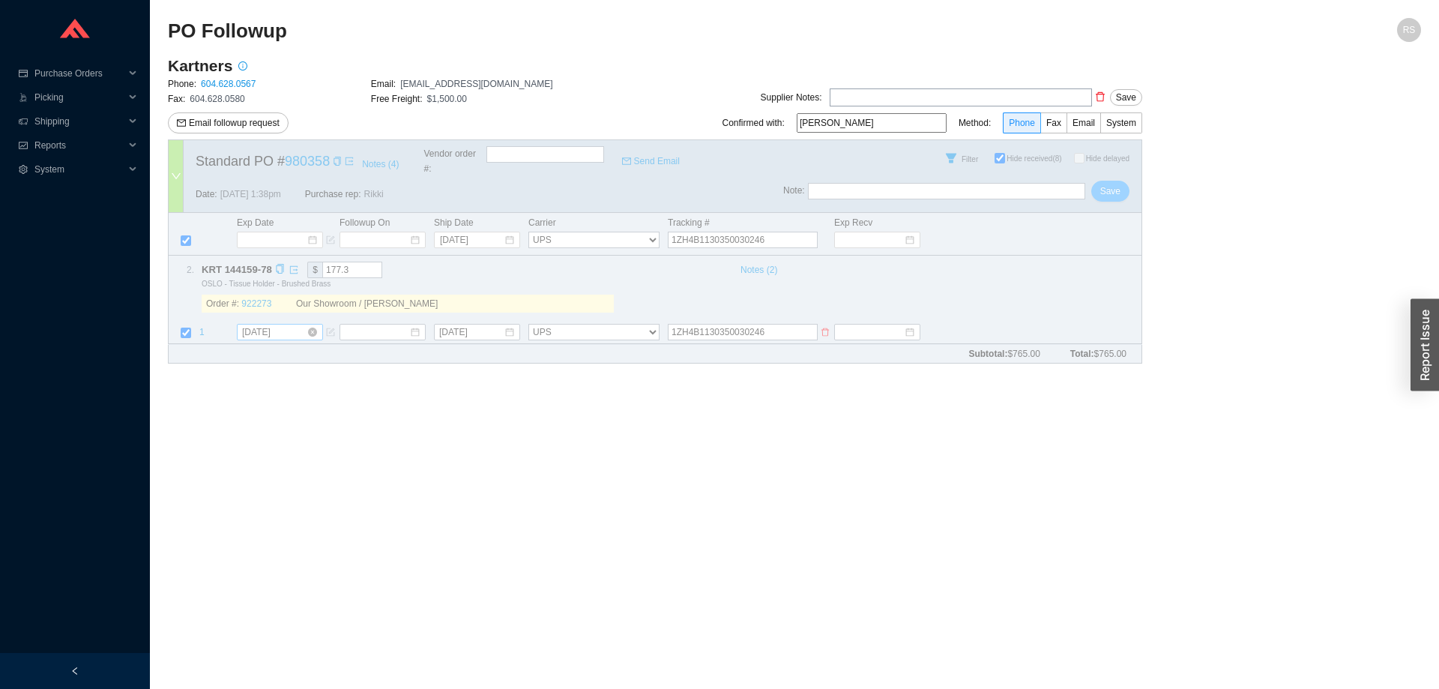  What do you see at coordinates (792, 97) in the screenshot?
I see `div: Supplier Notes:` at bounding box center [792, 97].